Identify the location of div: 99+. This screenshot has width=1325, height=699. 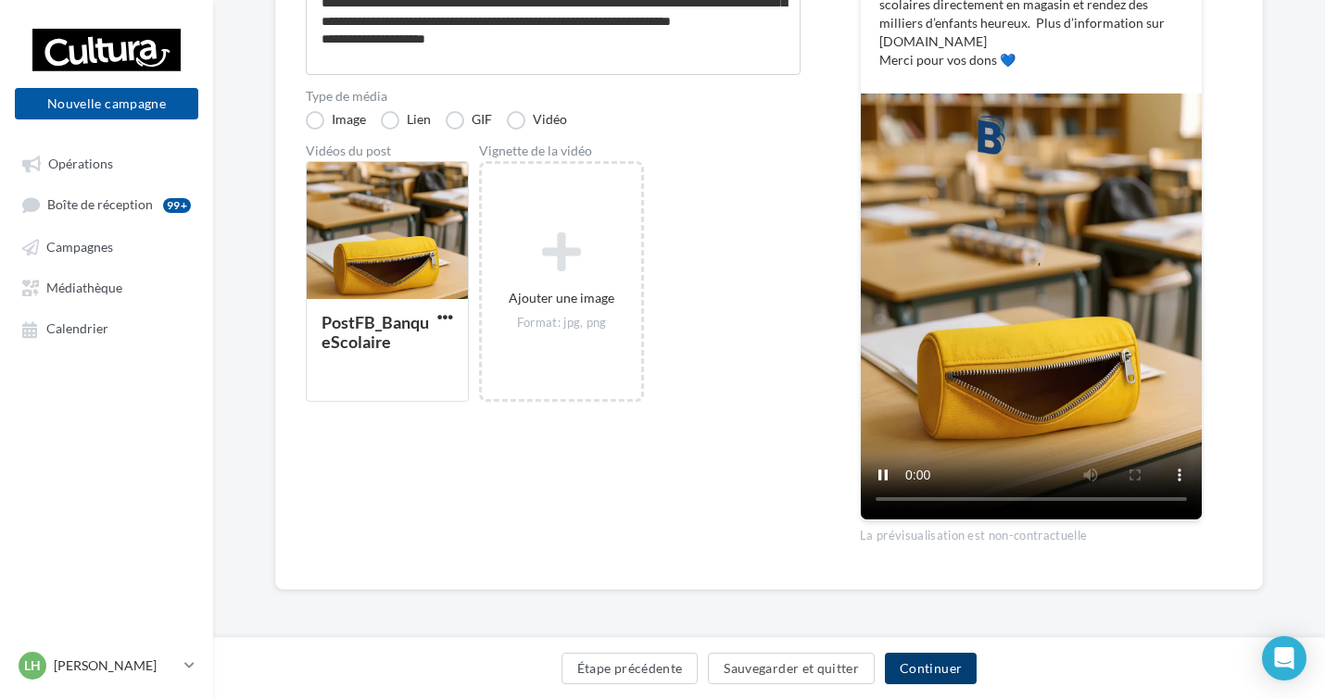
(177, 206).